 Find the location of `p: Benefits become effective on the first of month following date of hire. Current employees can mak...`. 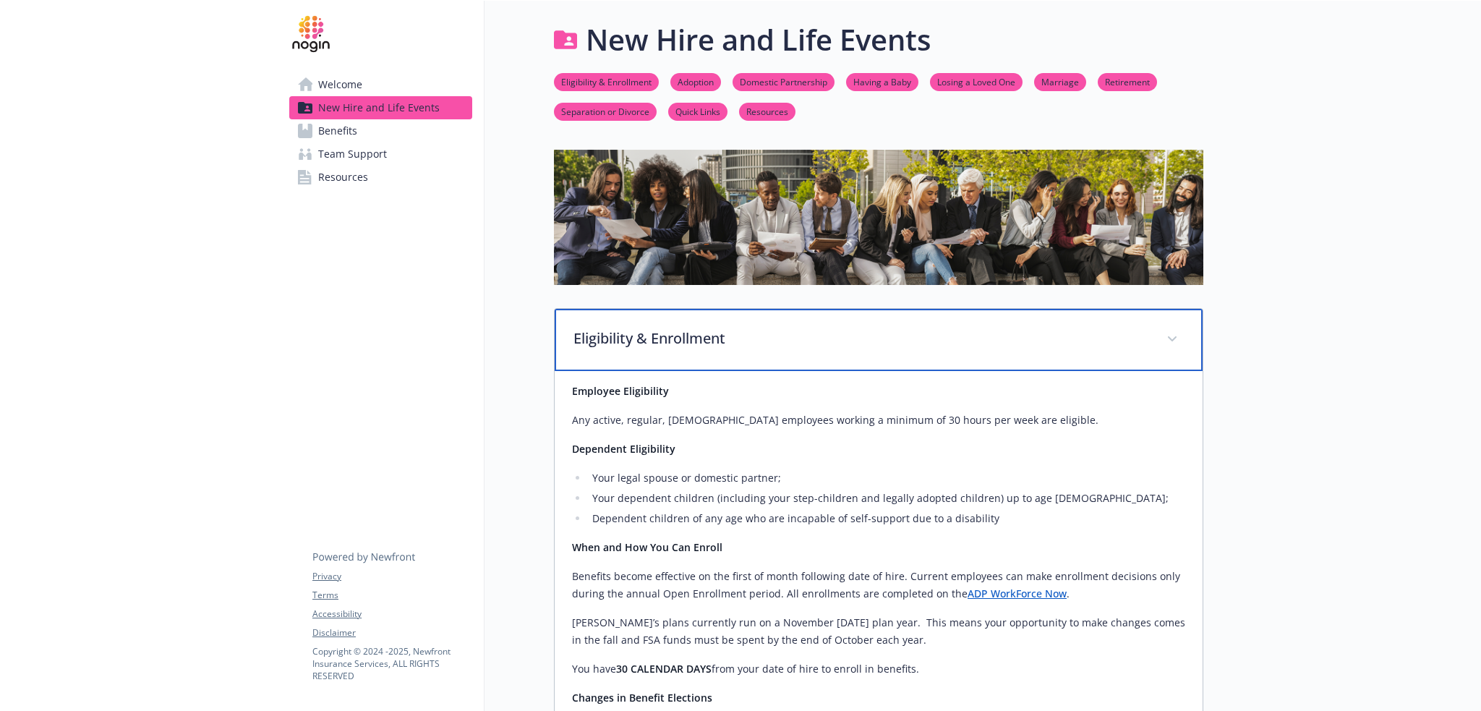

p: Benefits become effective on the first of month following date of hire. Current employees can mak... is located at coordinates (879, 585).